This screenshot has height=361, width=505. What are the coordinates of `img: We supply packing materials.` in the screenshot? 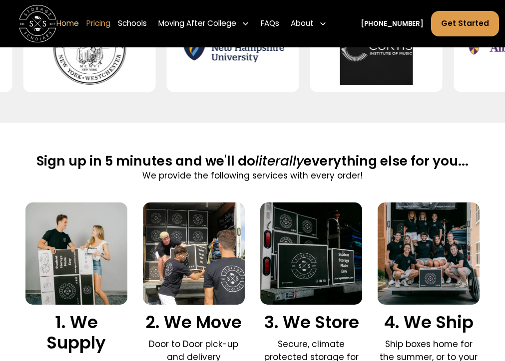 It's located at (76, 254).